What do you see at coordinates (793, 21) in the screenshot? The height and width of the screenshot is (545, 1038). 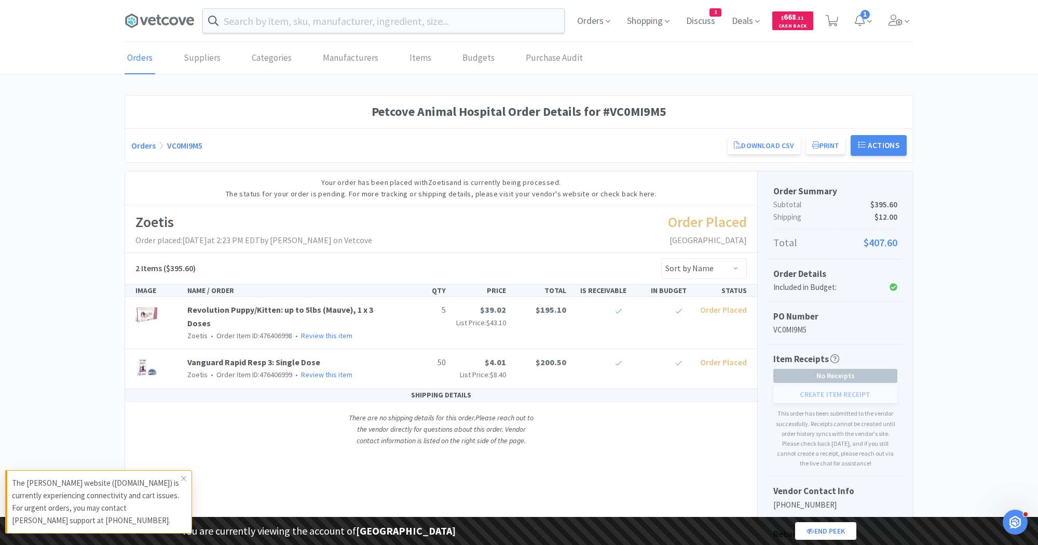 I see `a: $668.11Cash Back` at bounding box center [793, 21].